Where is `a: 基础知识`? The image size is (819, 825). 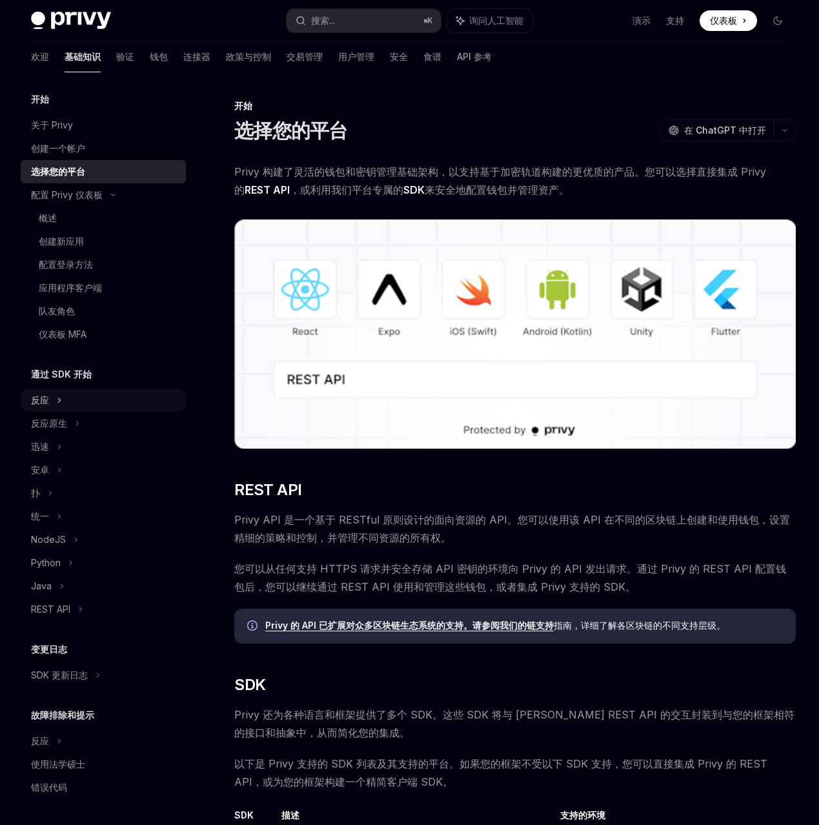 a: 基础知识 is located at coordinates (83, 57).